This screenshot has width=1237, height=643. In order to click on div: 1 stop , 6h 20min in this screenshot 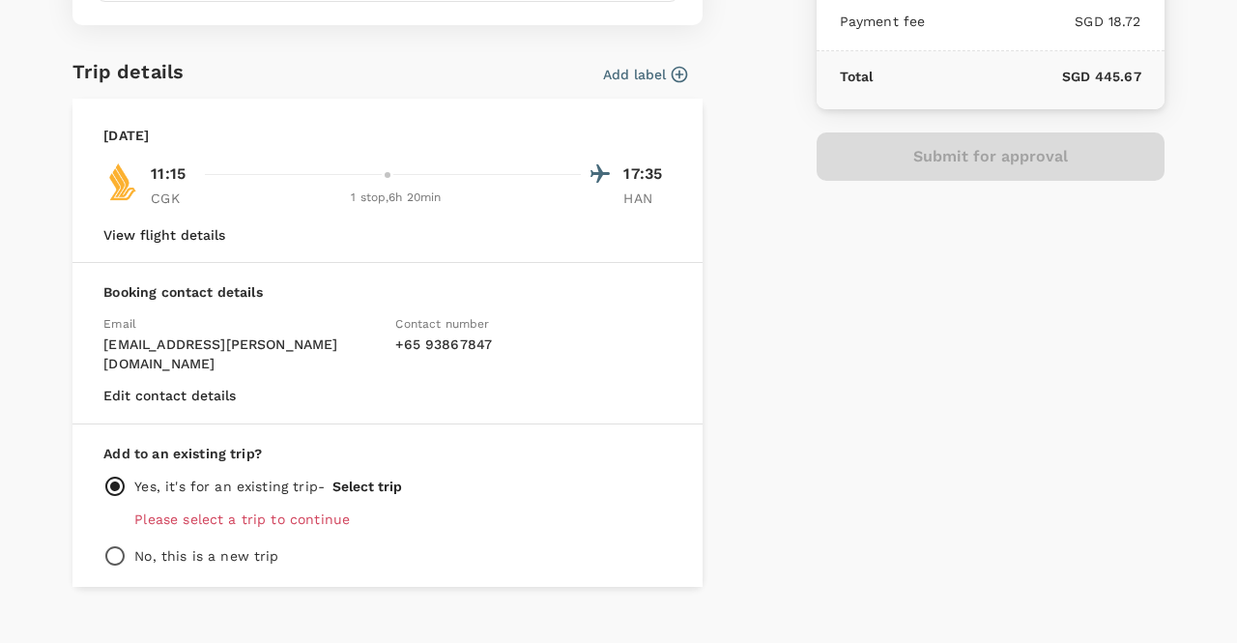, I will do `click(395, 198)`.